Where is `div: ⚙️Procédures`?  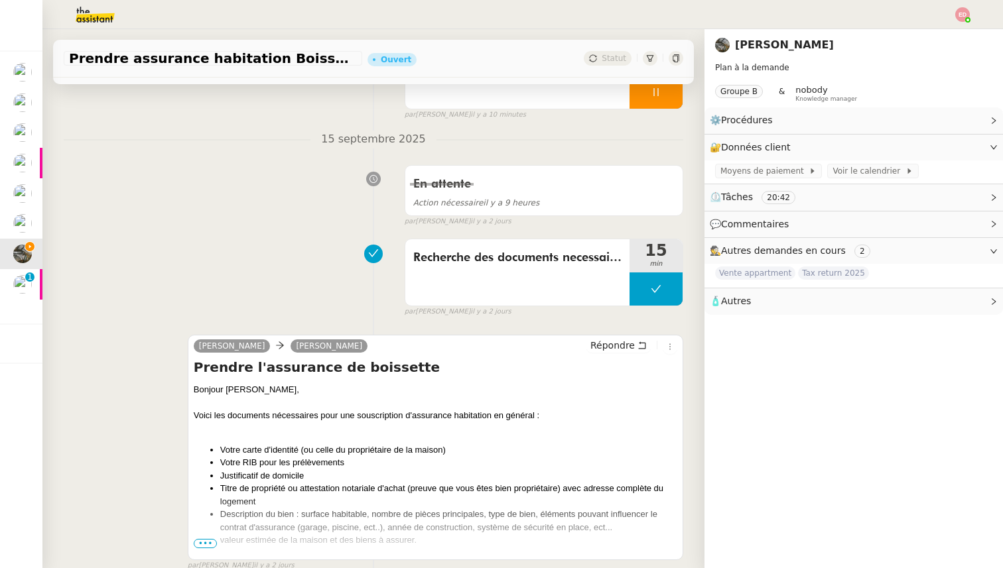
div: ⚙️Procédures is located at coordinates (854, 120).